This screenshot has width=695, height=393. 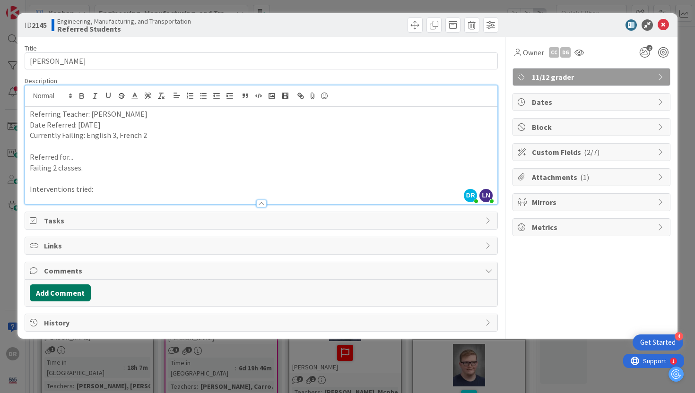 I want to click on span: Description, so click(x=41, y=81).